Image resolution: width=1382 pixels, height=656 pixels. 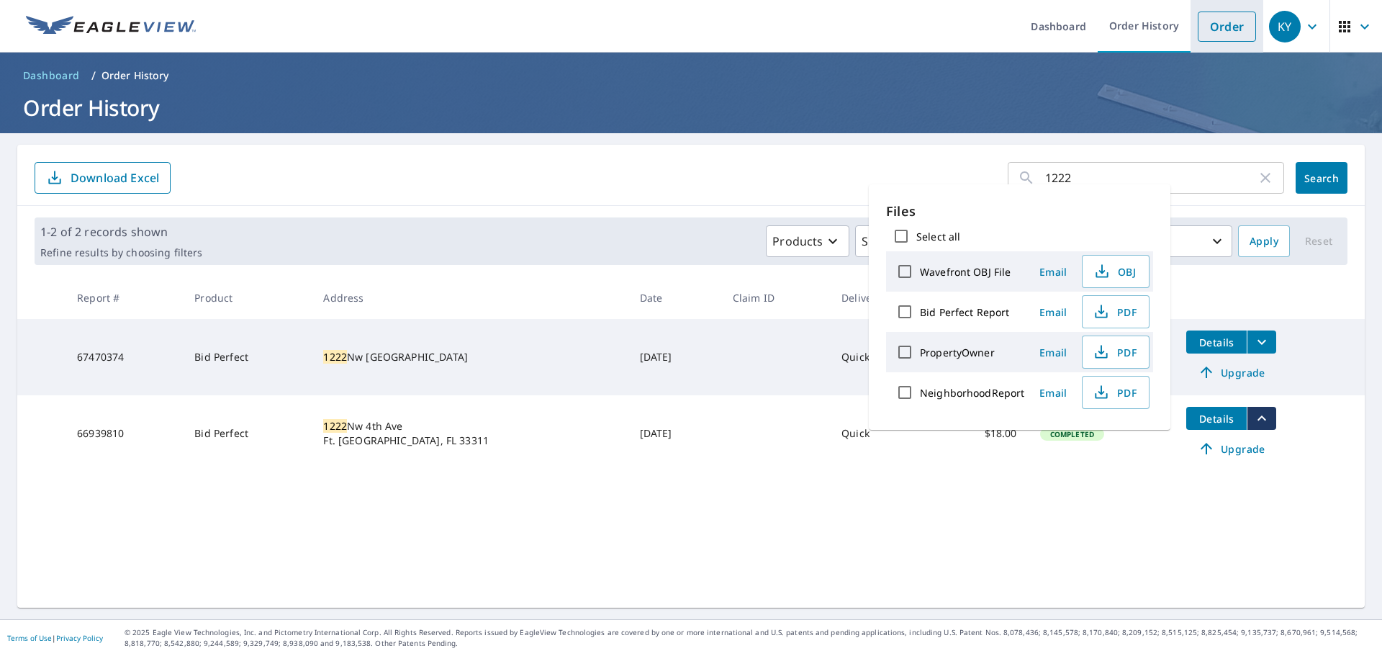 What do you see at coordinates (1116, 271) in the screenshot?
I see `button: OBJ` at bounding box center [1116, 271].